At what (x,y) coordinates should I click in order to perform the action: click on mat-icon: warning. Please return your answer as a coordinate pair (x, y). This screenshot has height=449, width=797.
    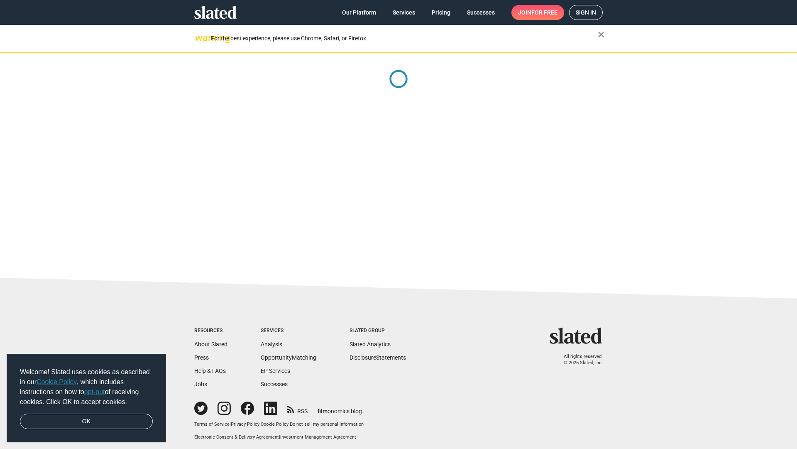
    Looking at the image, I should click on (200, 38).